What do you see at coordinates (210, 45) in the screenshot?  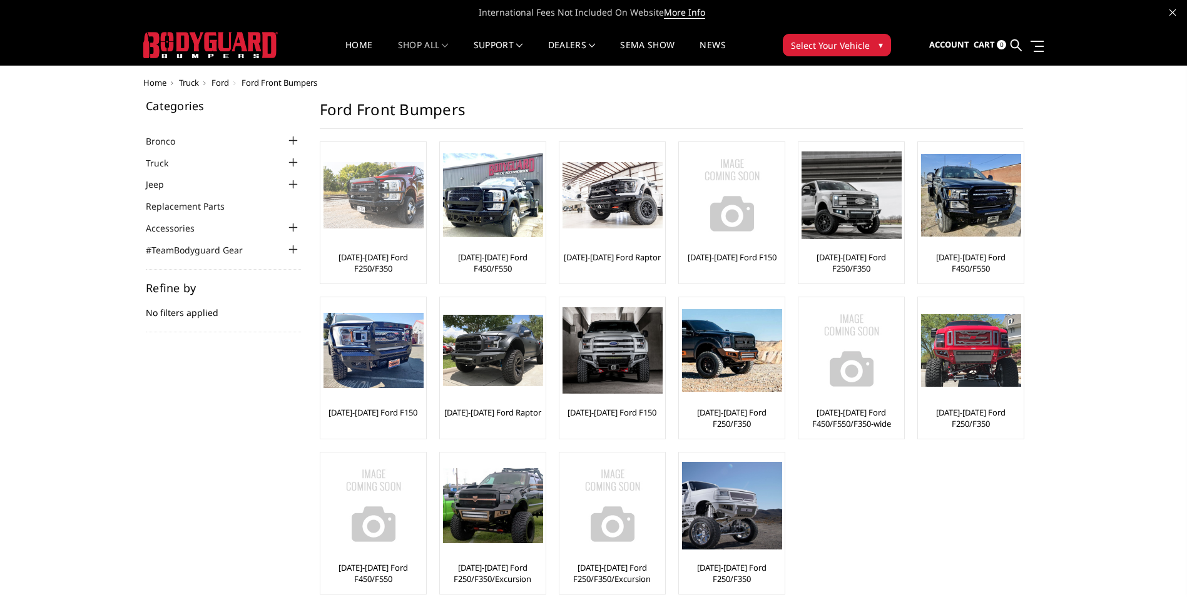 I see `img: BODYGUARD BUMPERS` at bounding box center [210, 45].